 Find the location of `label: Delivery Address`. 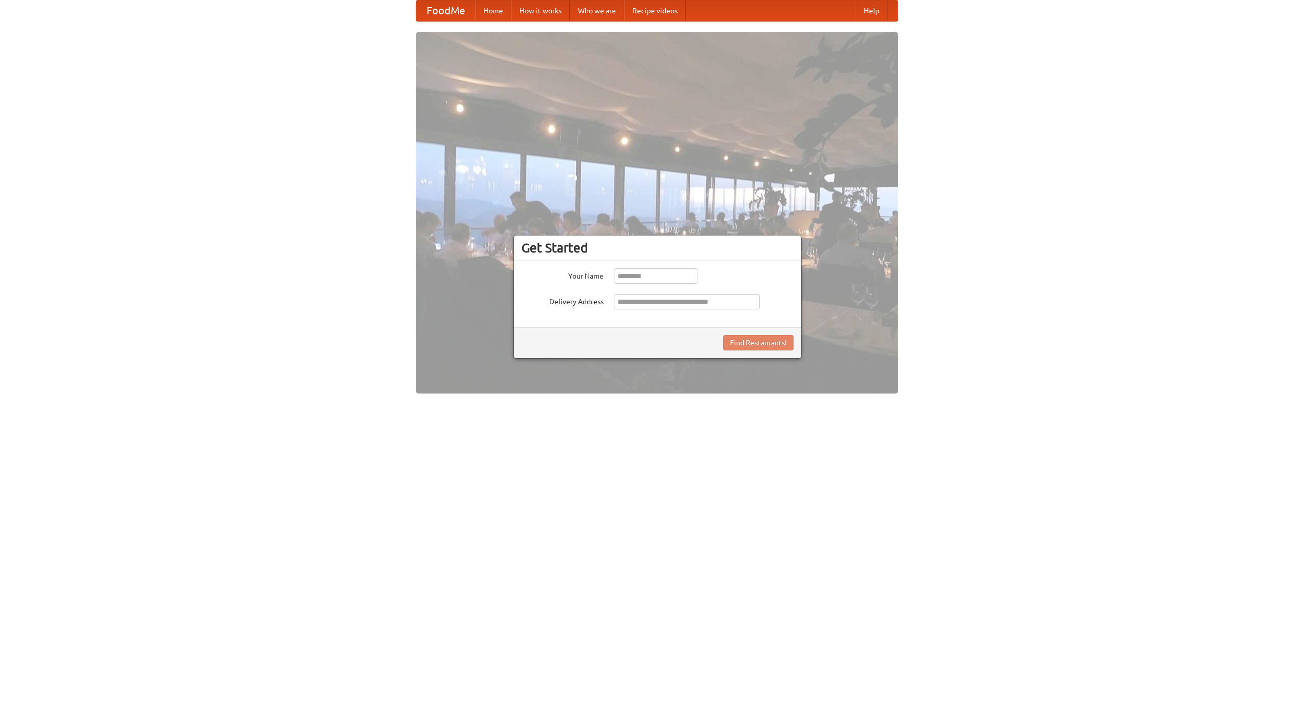

label: Delivery Address is located at coordinates (563, 300).